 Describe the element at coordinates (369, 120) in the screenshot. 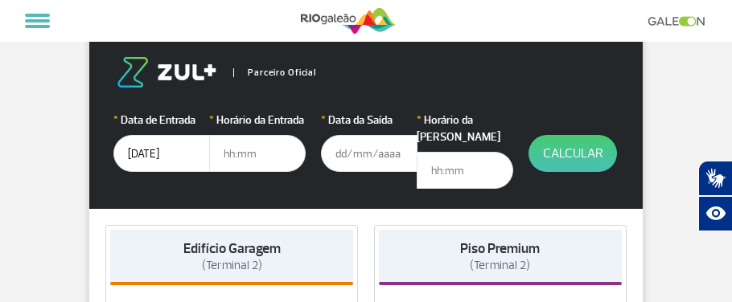

I see `label: Data da Saída` at that location.